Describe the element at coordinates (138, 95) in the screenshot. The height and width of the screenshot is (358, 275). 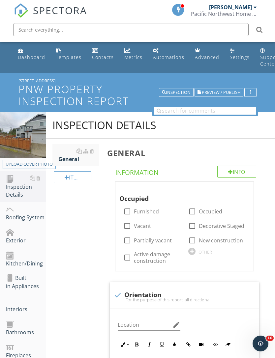
I see `h1: PNW Property Inspection Report` at that location.